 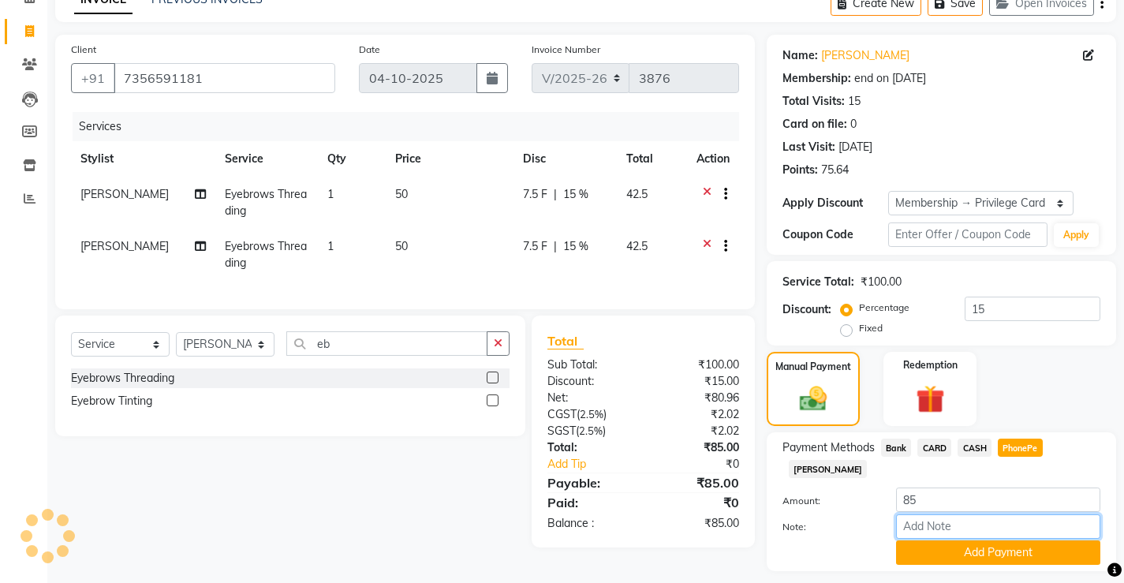 I want to click on span: CASH, so click(x=974, y=447).